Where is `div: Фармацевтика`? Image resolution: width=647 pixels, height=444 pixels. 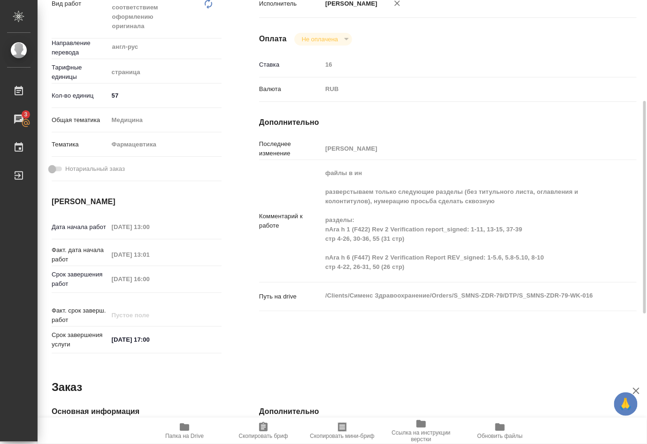
div: Фармацевтика is located at coordinates (165, 145).